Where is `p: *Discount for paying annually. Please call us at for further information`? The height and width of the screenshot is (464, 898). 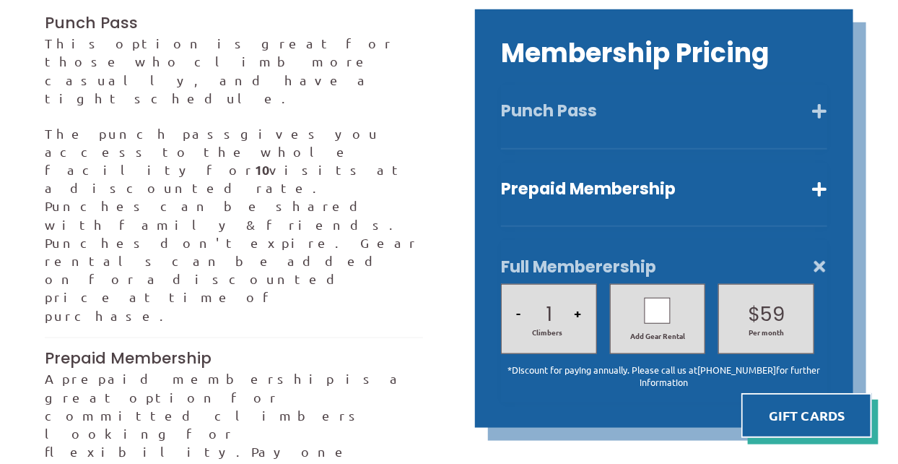
p: *Discount for paying annually. Please call us at for further information is located at coordinates (664, 376).